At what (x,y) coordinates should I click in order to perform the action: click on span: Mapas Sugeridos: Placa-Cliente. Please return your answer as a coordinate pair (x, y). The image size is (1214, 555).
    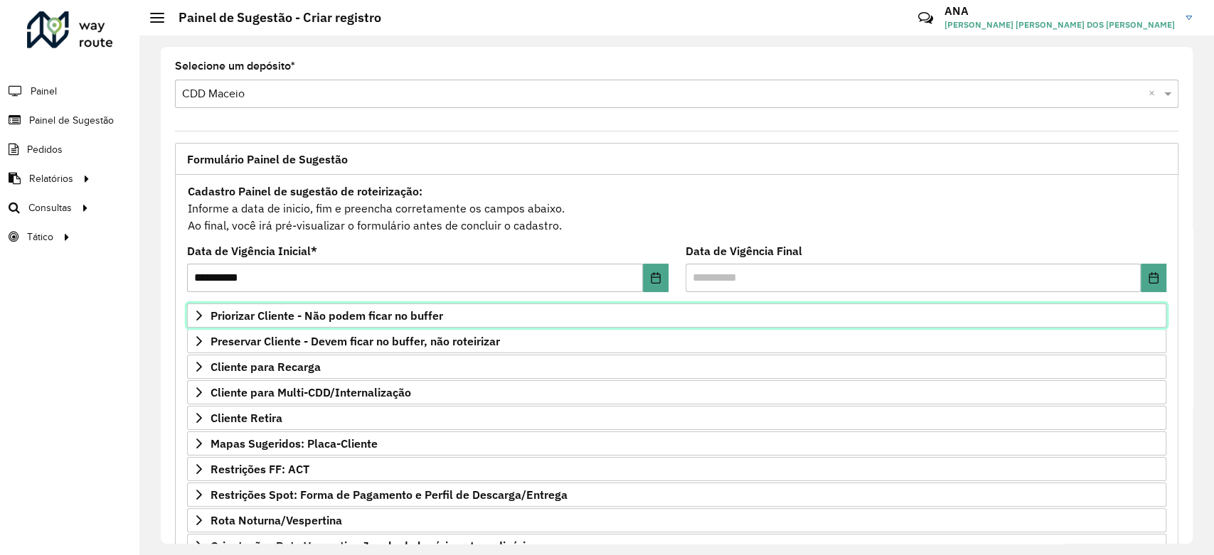
    Looking at the image, I should click on (294, 444).